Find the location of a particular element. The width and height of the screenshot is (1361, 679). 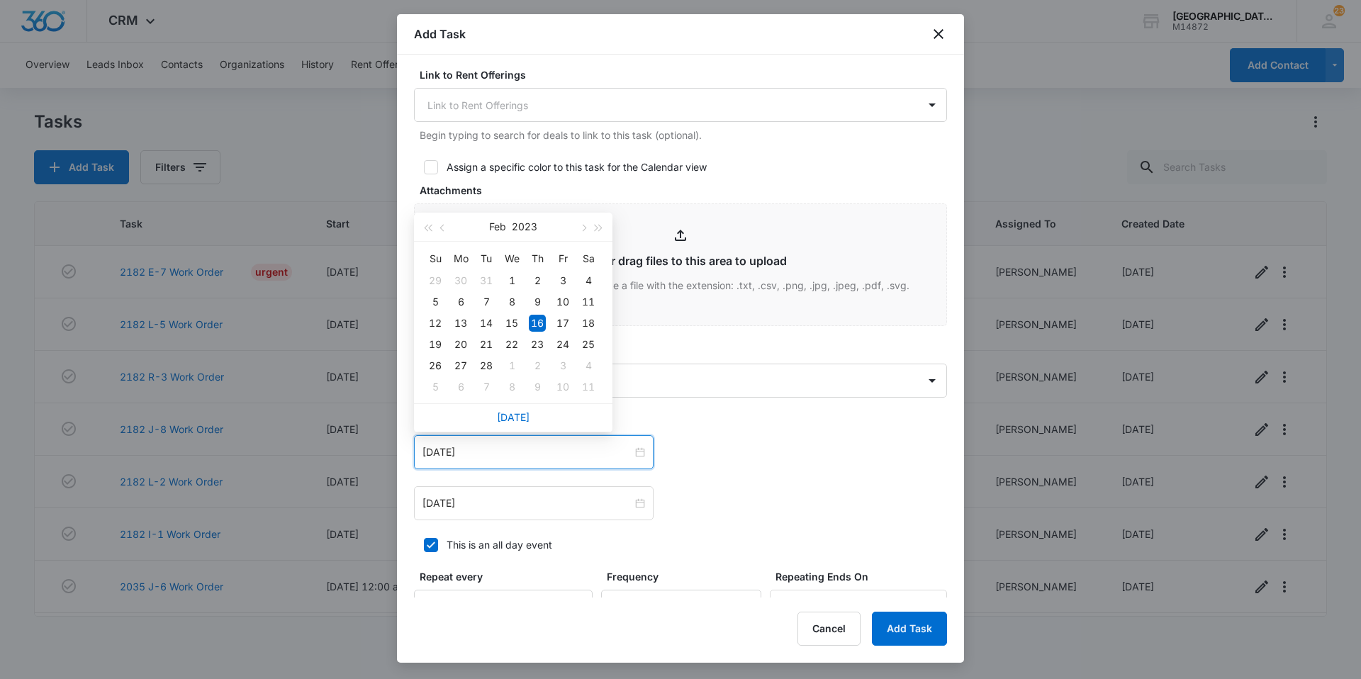

div: 28 is located at coordinates (486, 366).